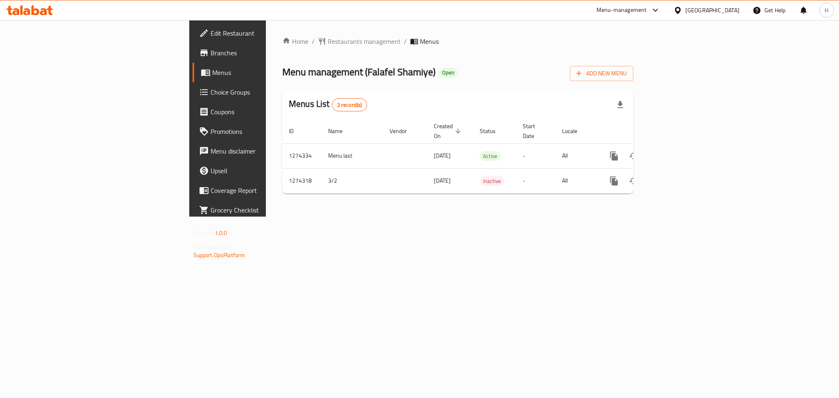  I want to click on span: Vendor, so click(404, 131).